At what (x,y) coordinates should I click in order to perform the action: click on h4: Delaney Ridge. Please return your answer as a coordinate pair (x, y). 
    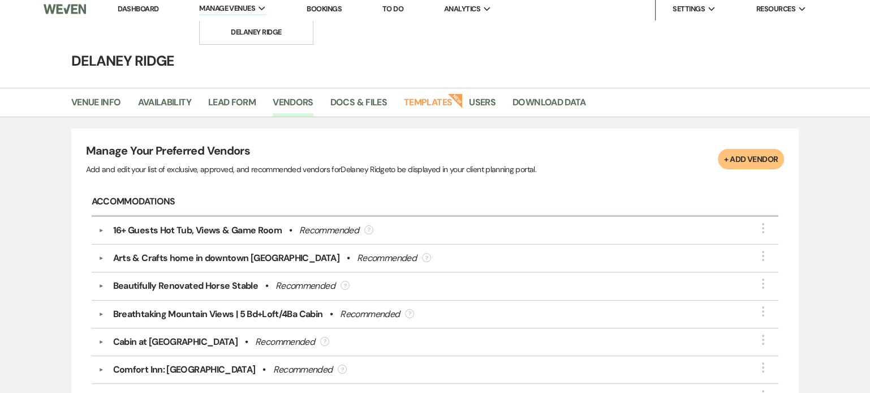
    Looking at the image, I should click on (435, 61).